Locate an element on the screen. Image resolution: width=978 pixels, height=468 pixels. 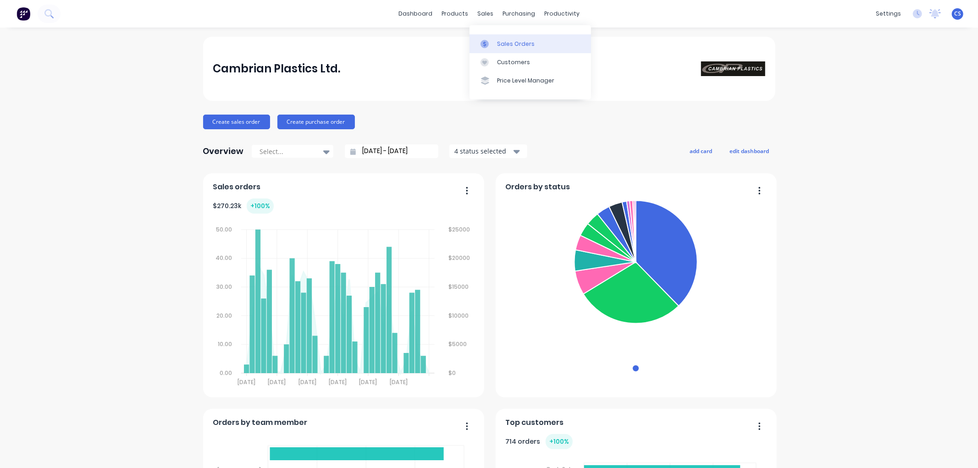
span: Sales orders is located at coordinates (236, 187).